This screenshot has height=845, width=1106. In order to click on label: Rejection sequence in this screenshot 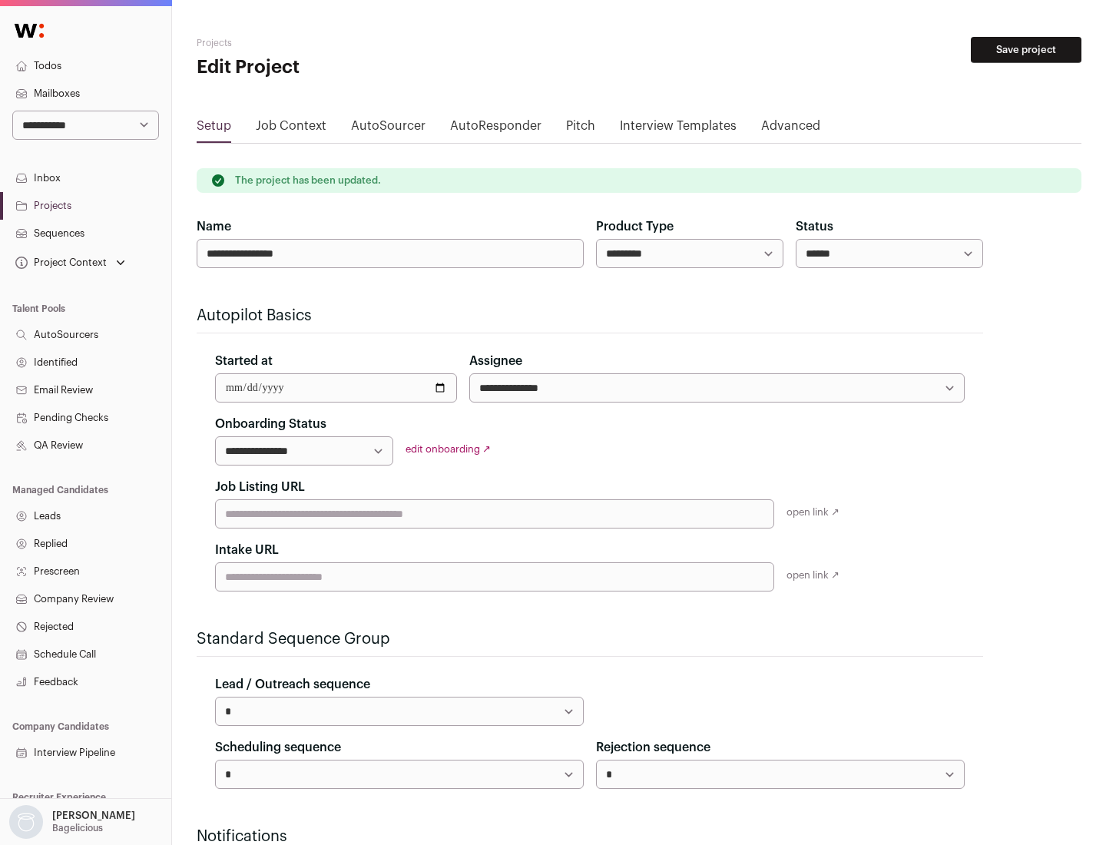, I will do `click(653, 747)`.